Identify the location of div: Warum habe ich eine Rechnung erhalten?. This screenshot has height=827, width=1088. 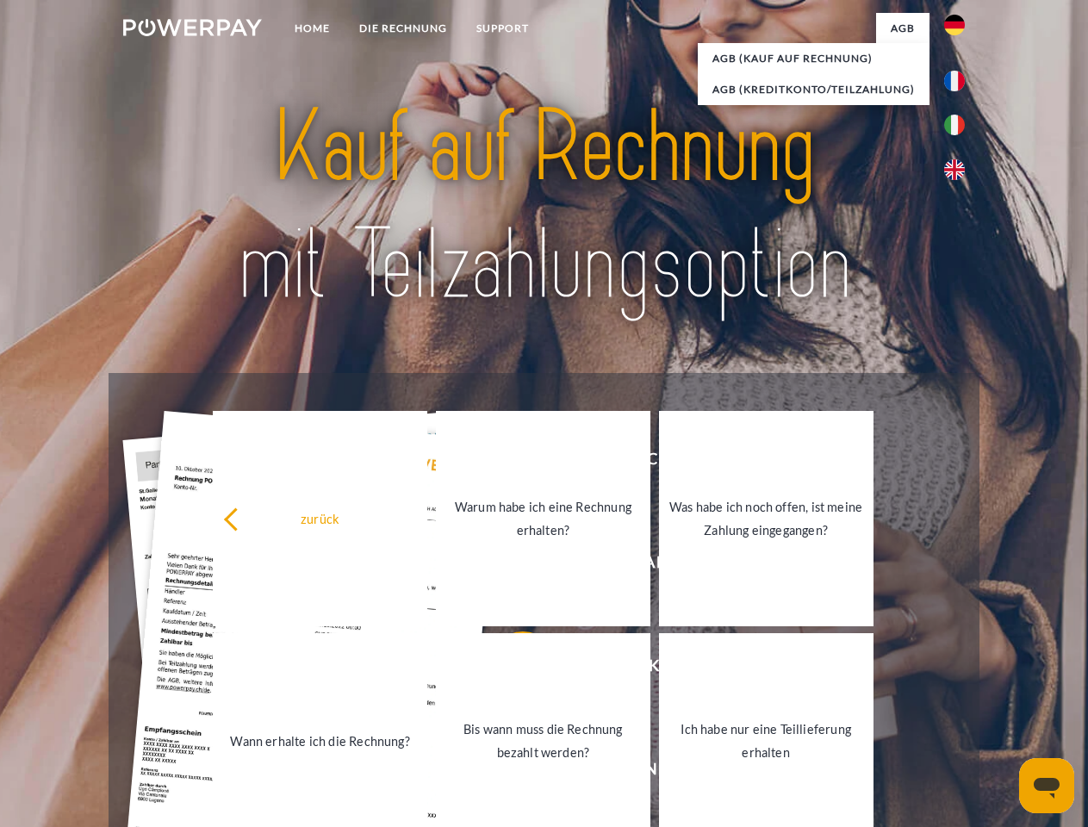
(543, 519).